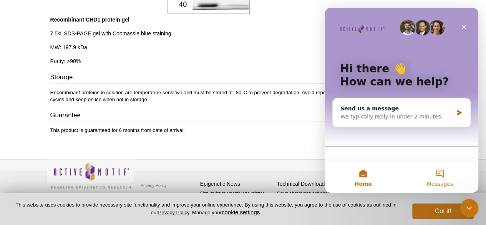  I want to click on p: Get our brochures and newsletters, or request them by mail., so click(314, 199).